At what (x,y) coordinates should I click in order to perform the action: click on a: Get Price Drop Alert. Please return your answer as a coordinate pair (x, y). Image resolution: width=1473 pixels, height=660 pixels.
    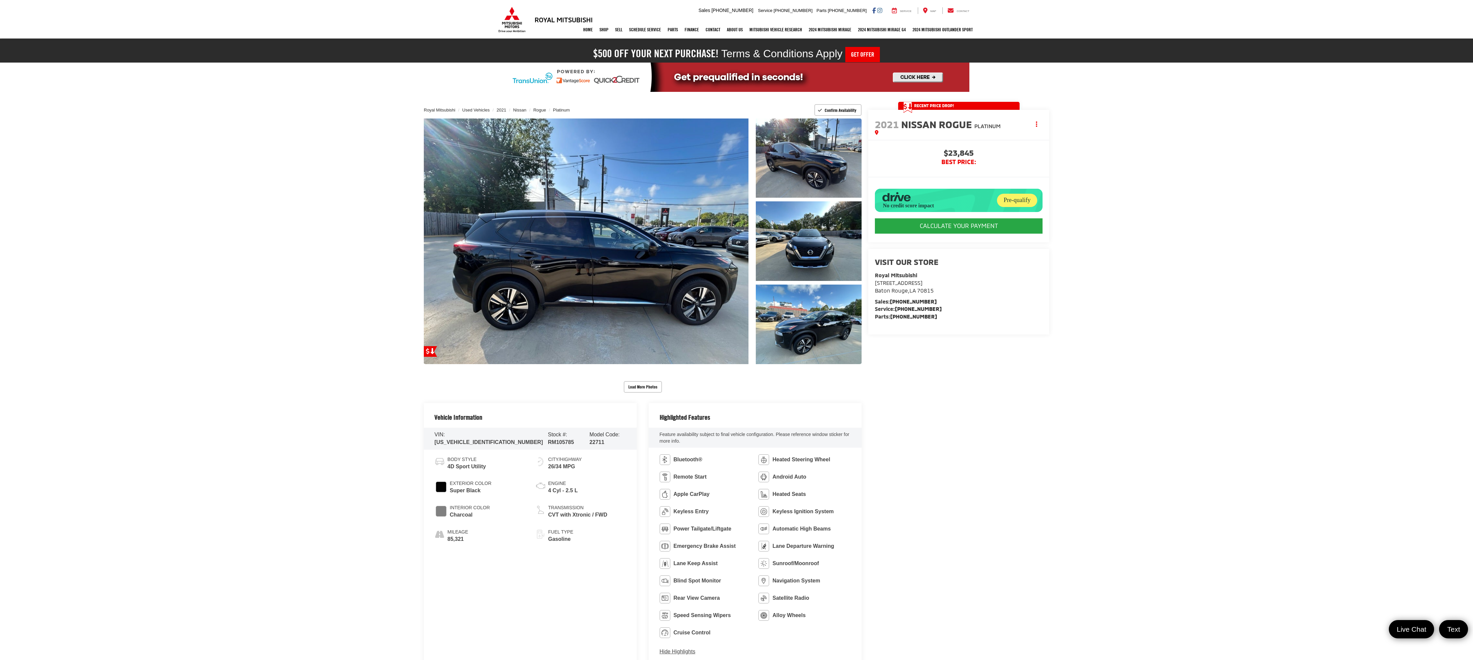
    Looking at the image, I should click on (431, 351).